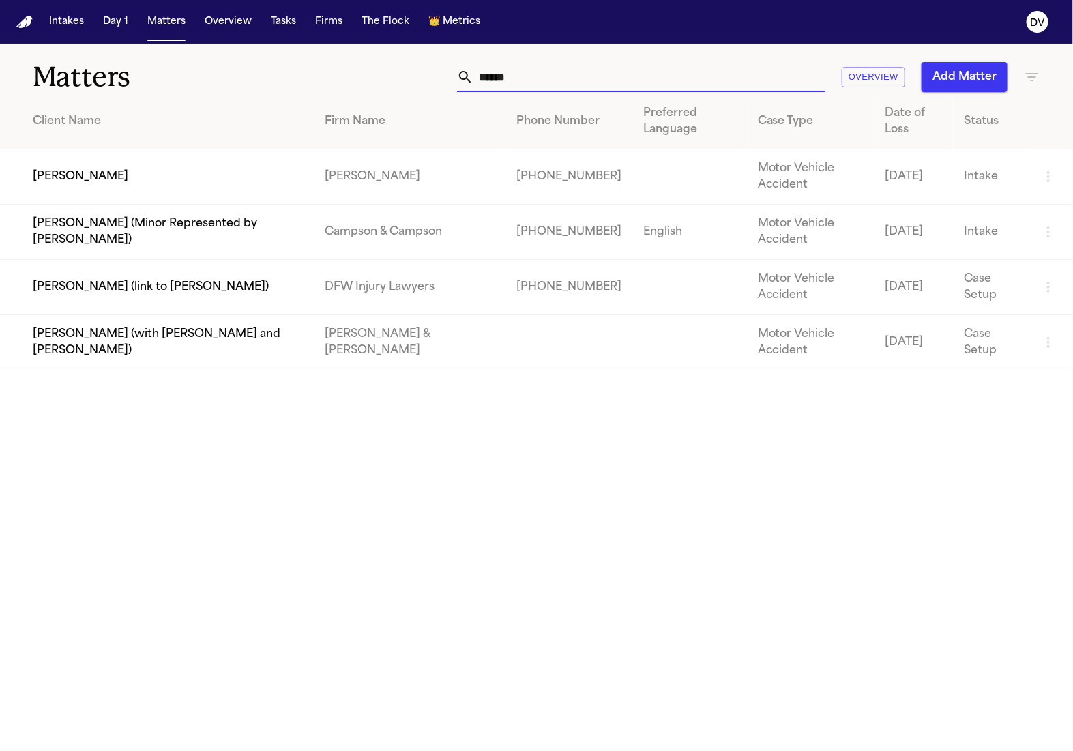 The height and width of the screenshot is (751, 1073). Describe the element at coordinates (25, 22) in the screenshot. I see `a: Home` at that location.